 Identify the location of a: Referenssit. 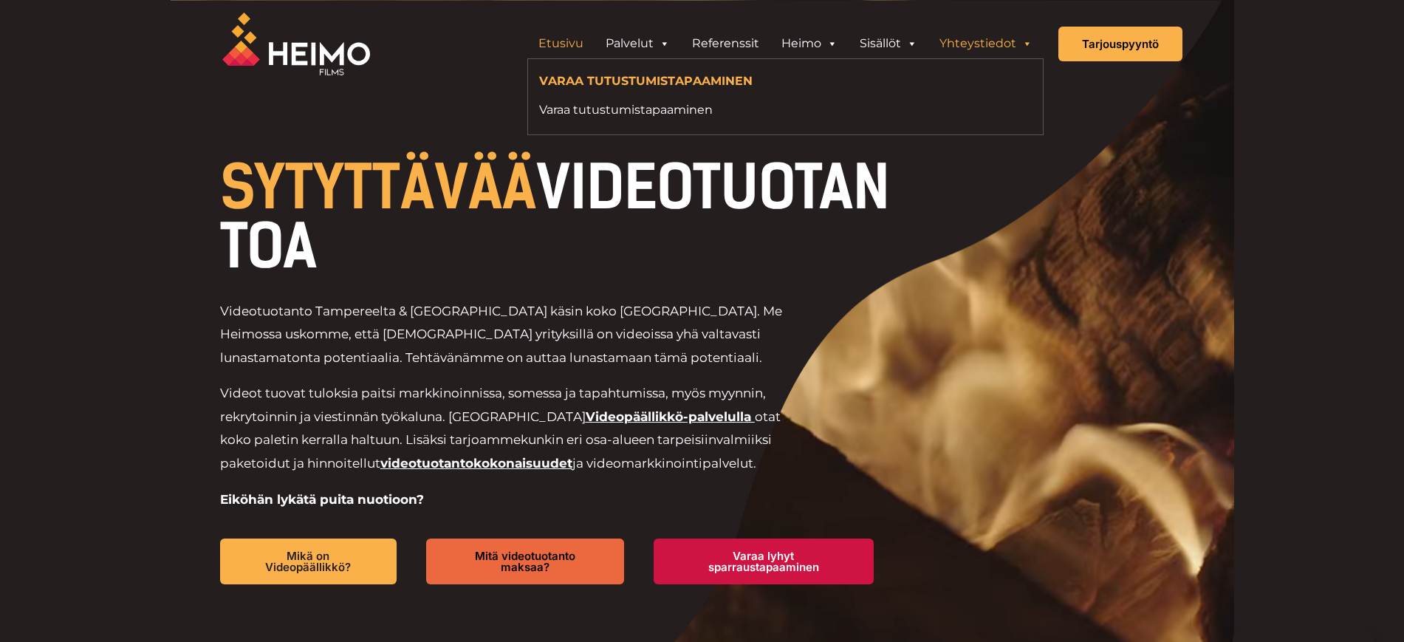
(726, 44).